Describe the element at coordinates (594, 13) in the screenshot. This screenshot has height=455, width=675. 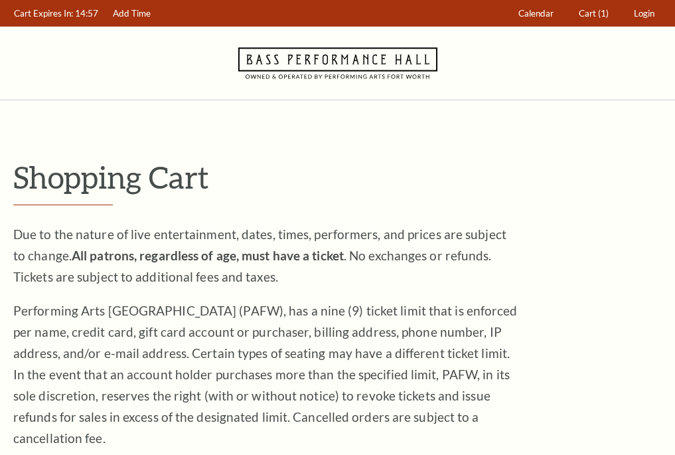
I see `a: Cart (1)` at that location.